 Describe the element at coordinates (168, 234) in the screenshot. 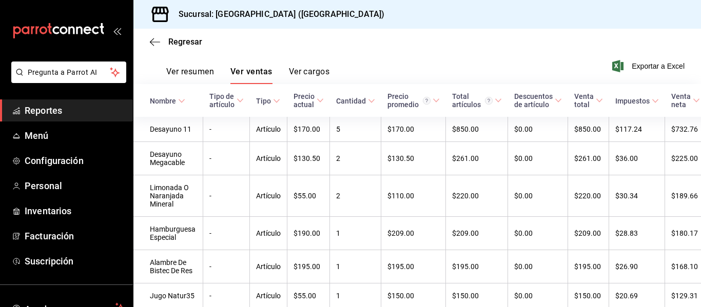

I see `td: Hamburguesa Especial` at that location.